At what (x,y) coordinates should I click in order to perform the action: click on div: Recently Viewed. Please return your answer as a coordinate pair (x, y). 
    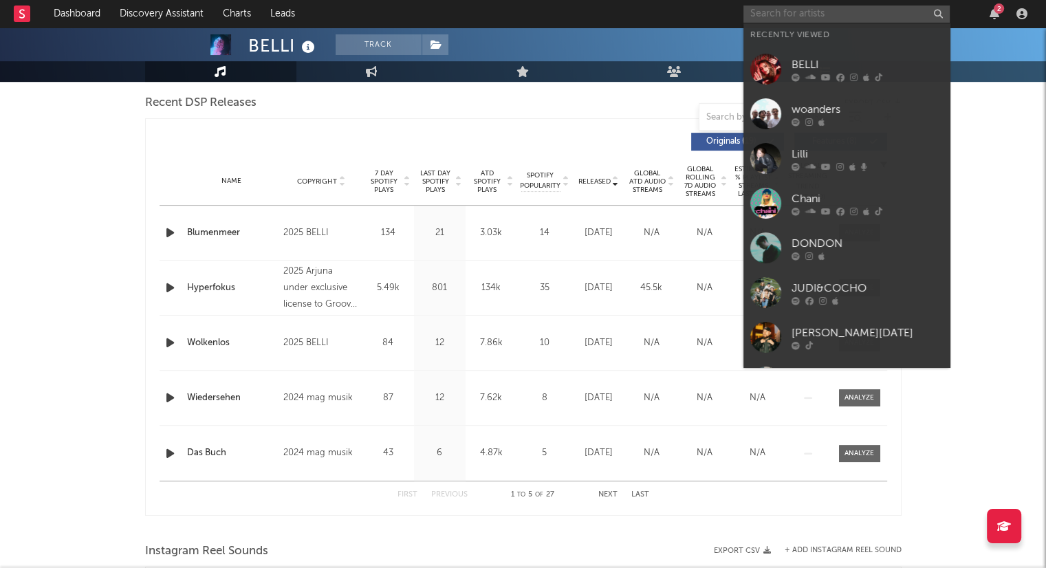
    Looking at the image, I should click on (847, 35).